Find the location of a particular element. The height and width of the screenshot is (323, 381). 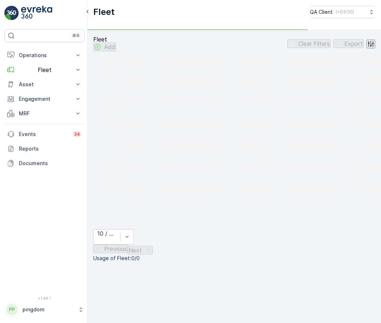

p: Reports is located at coordinates (50, 149).